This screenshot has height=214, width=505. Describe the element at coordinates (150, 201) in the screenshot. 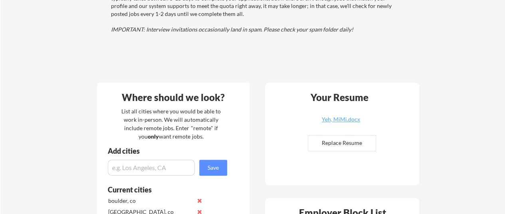

I see `div: boulder, co` at that location.